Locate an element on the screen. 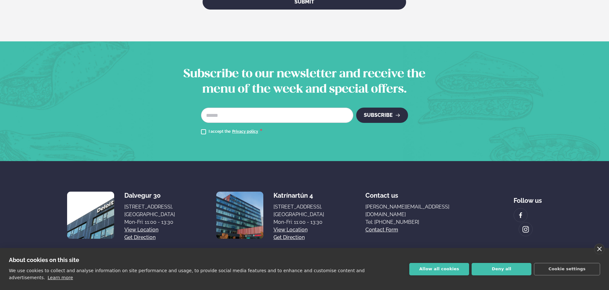 This screenshot has height=290, width=609. h2: Subscribe to our newsletter and receive the menu of the week and special offers. is located at coordinates (304, 82).